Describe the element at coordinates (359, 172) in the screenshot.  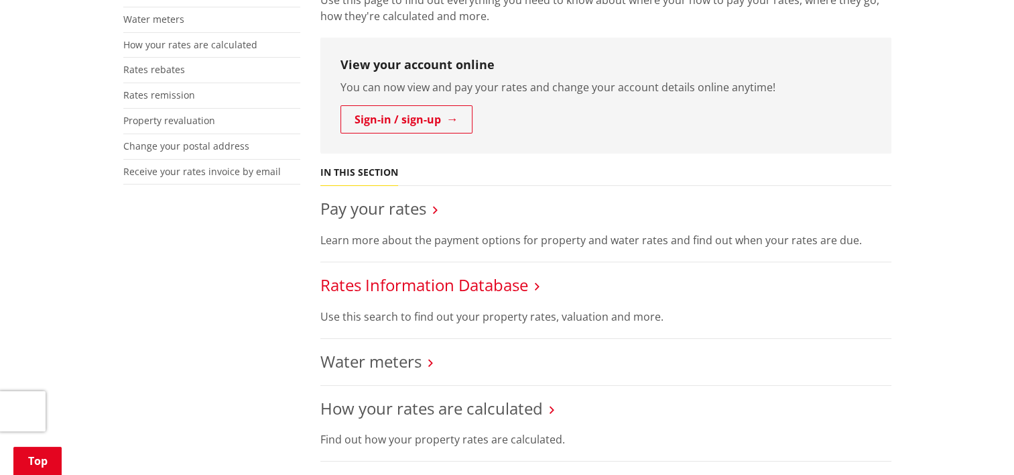
I see `h5: In this section` at that location.